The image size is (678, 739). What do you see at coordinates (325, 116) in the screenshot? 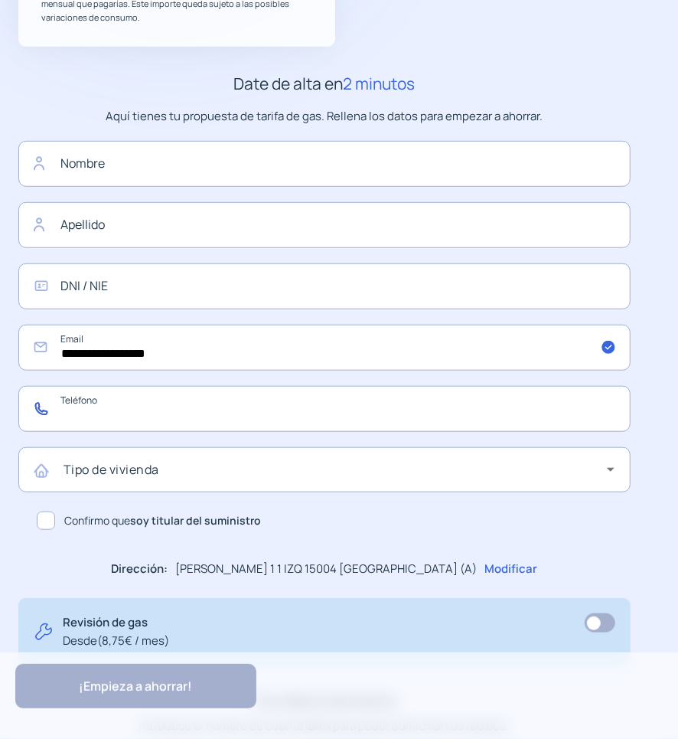
I see `p: Aquí tienes tu propuesta de tarifa de gas. Rellena los datos para empezar a ahorrar.` at bounding box center [325, 116].